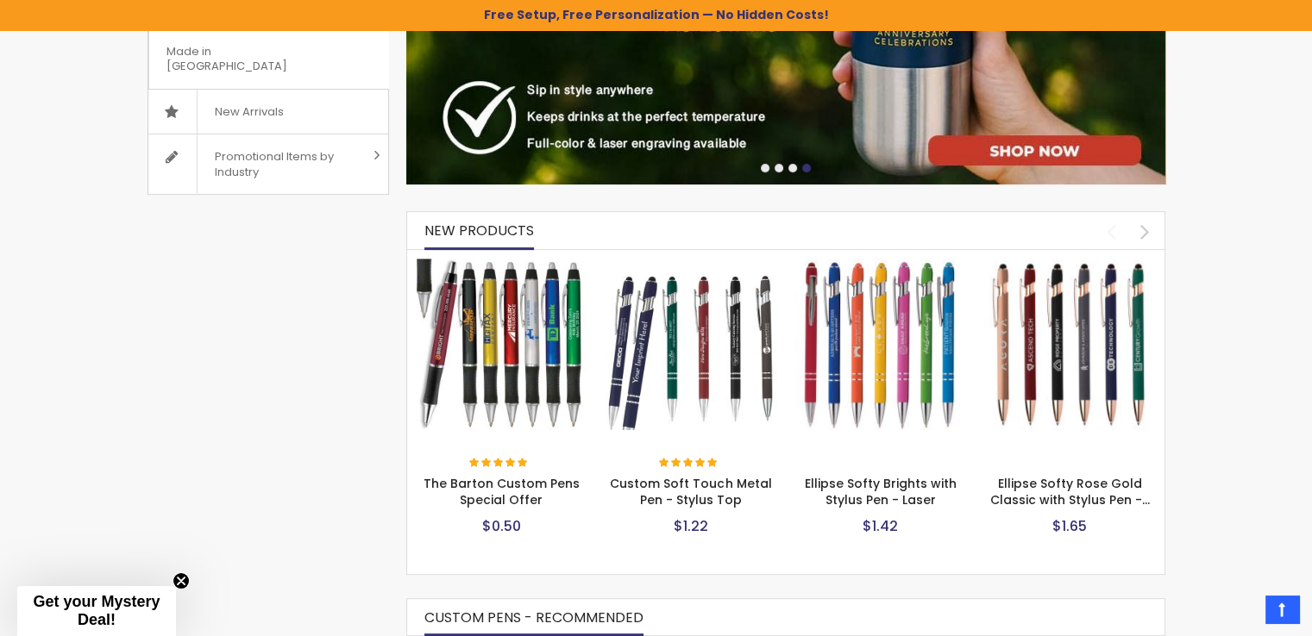 This screenshot has width=1312, height=636. Describe the element at coordinates (268, 164) in the screenshot. I see `a: Promotional Items by Industry` at that location.